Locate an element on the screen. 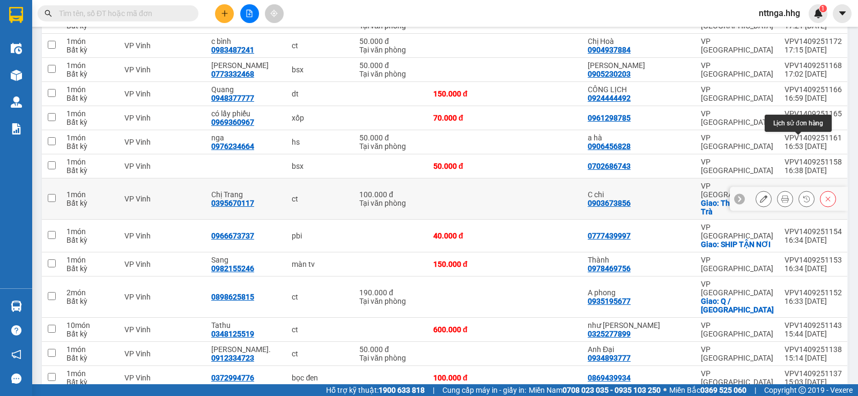 Image resolution: width=858 pixels, height=396 pixels. div: 100.000 đ is located at coordinates (391, 195).